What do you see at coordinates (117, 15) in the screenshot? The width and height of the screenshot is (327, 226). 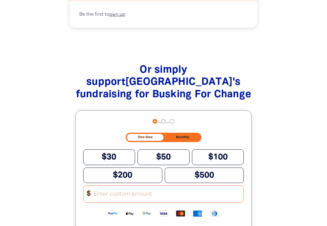 I see `a: sign up` at bounding box center [117, 15].